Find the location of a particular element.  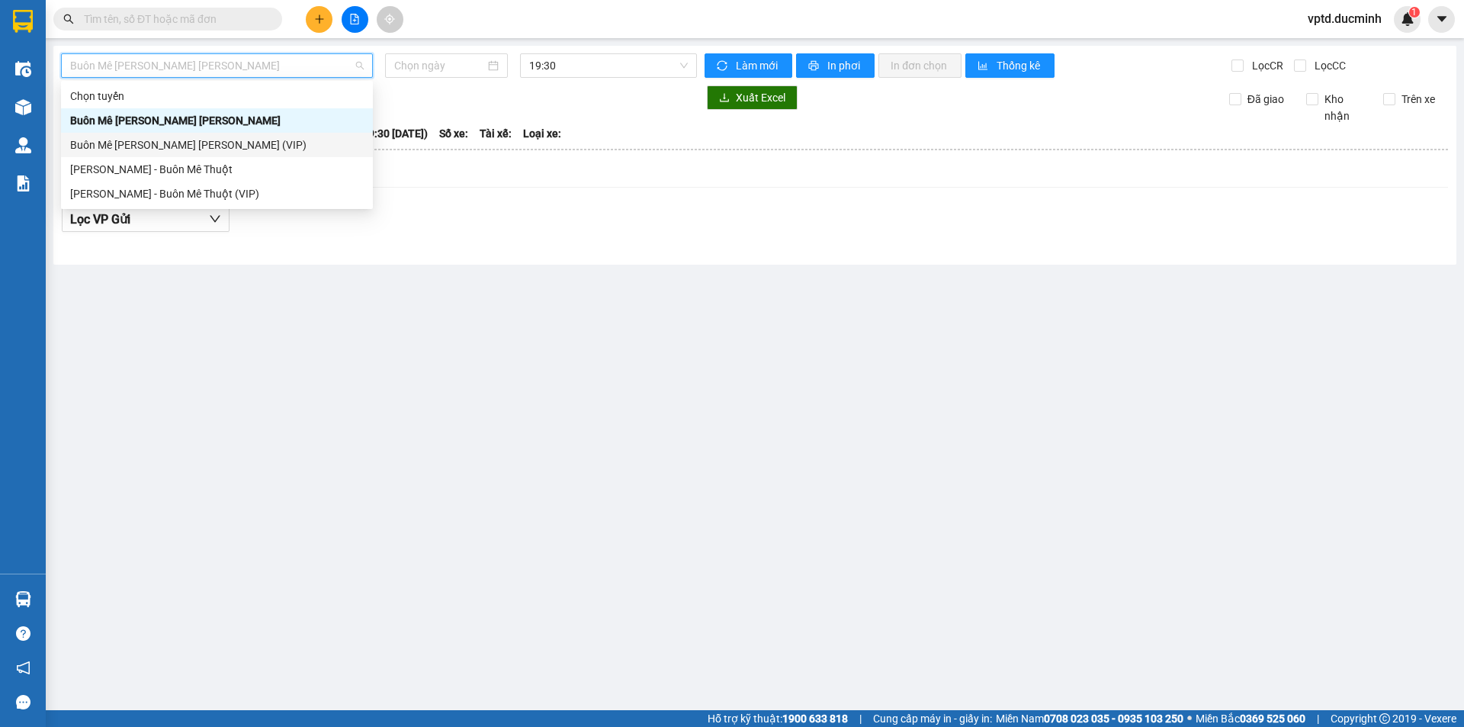

button: file-add is located at coordinates (355, 19).